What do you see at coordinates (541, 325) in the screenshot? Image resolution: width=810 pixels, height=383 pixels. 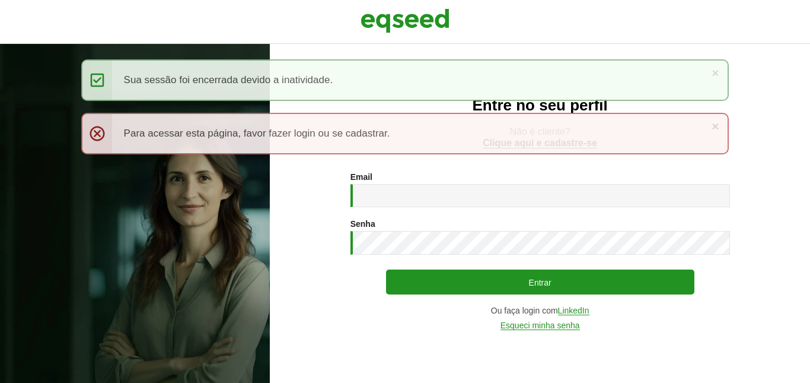 I see `a: Esqueci minha senha` at bounding box center [541, 325].